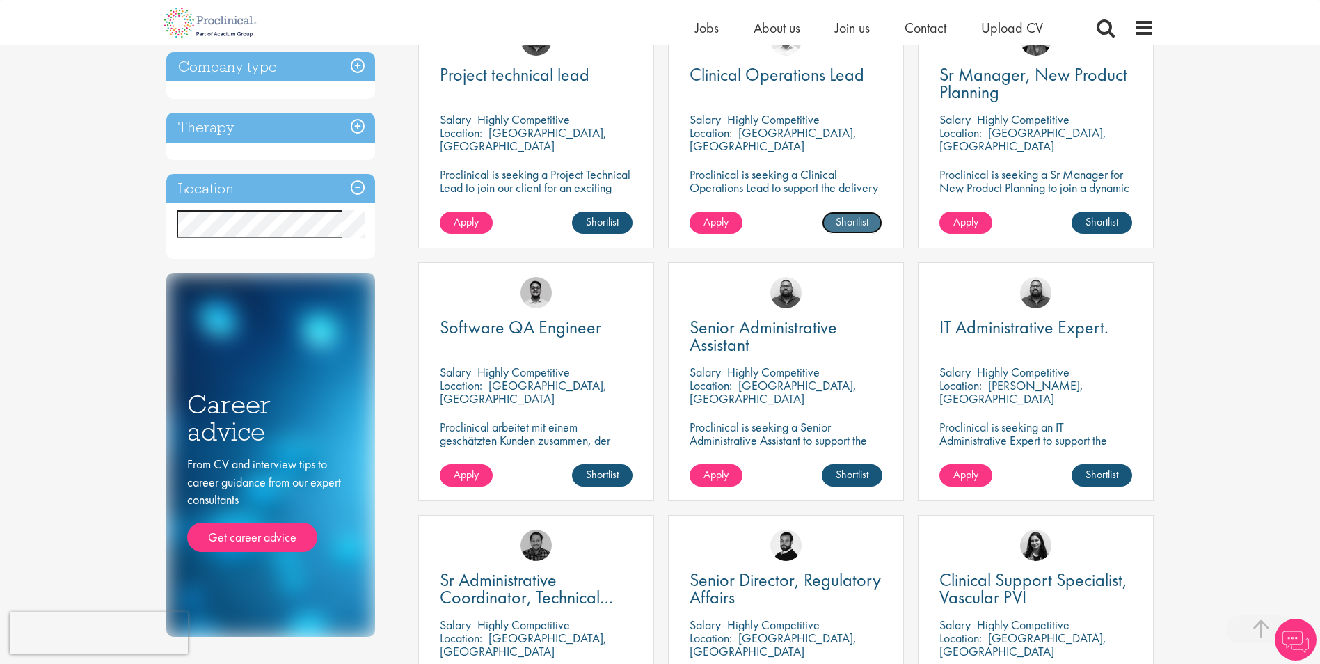  Describe the element at coordinates (1036, 327) in the screenshot. I see `a: IT Administrative Expert.` at that location.